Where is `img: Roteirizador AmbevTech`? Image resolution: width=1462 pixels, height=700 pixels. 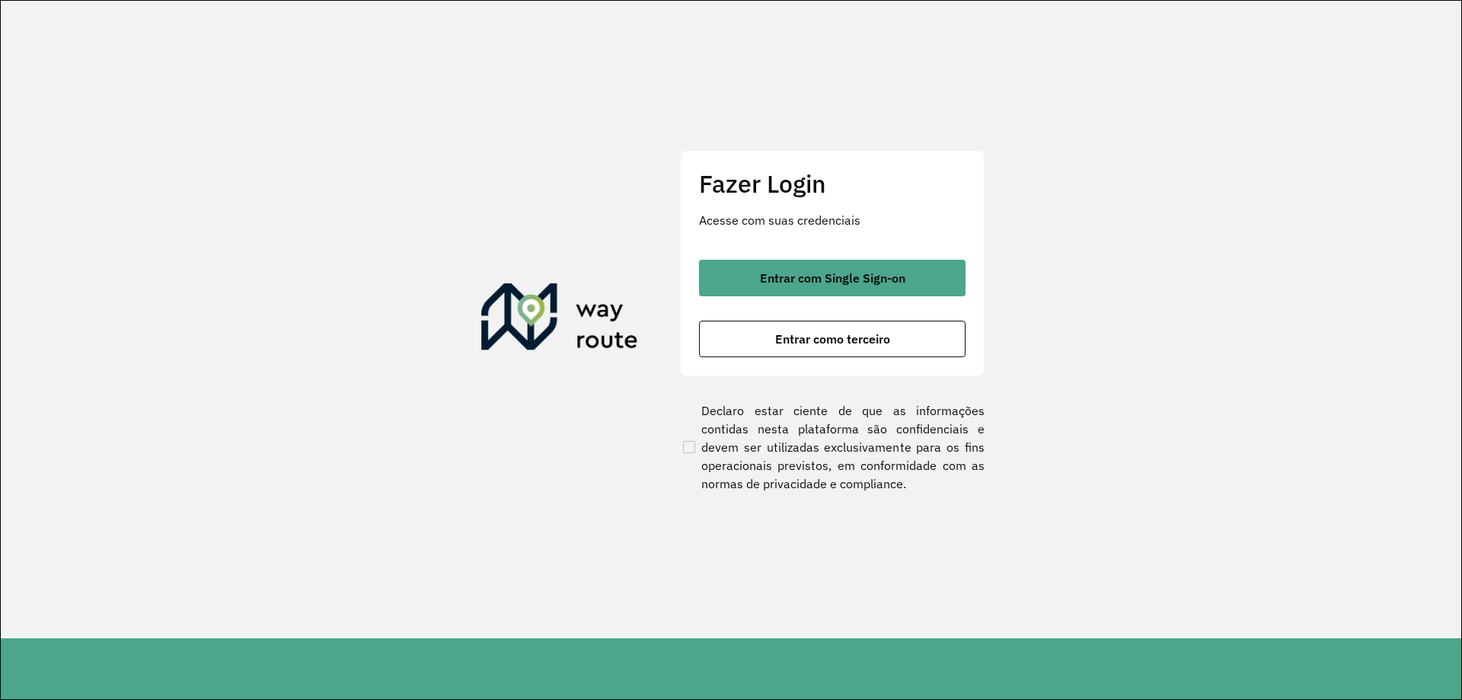 img: Roteirizador AmbevTech is located at coordinates (560, 320).